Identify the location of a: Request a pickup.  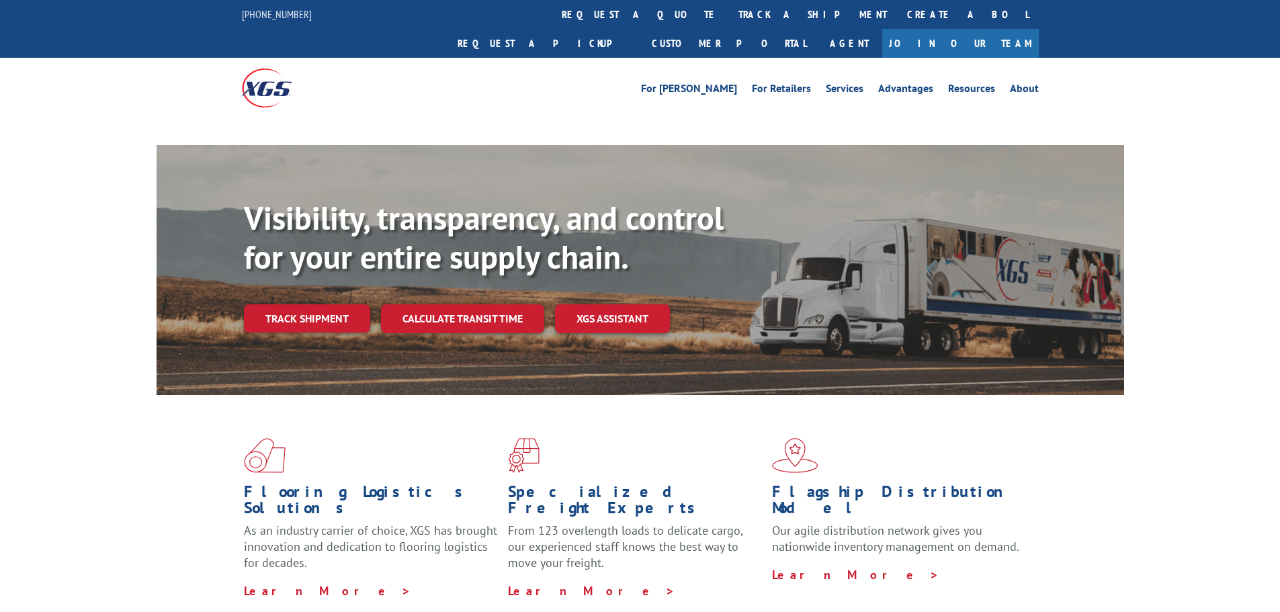
(544, 43).